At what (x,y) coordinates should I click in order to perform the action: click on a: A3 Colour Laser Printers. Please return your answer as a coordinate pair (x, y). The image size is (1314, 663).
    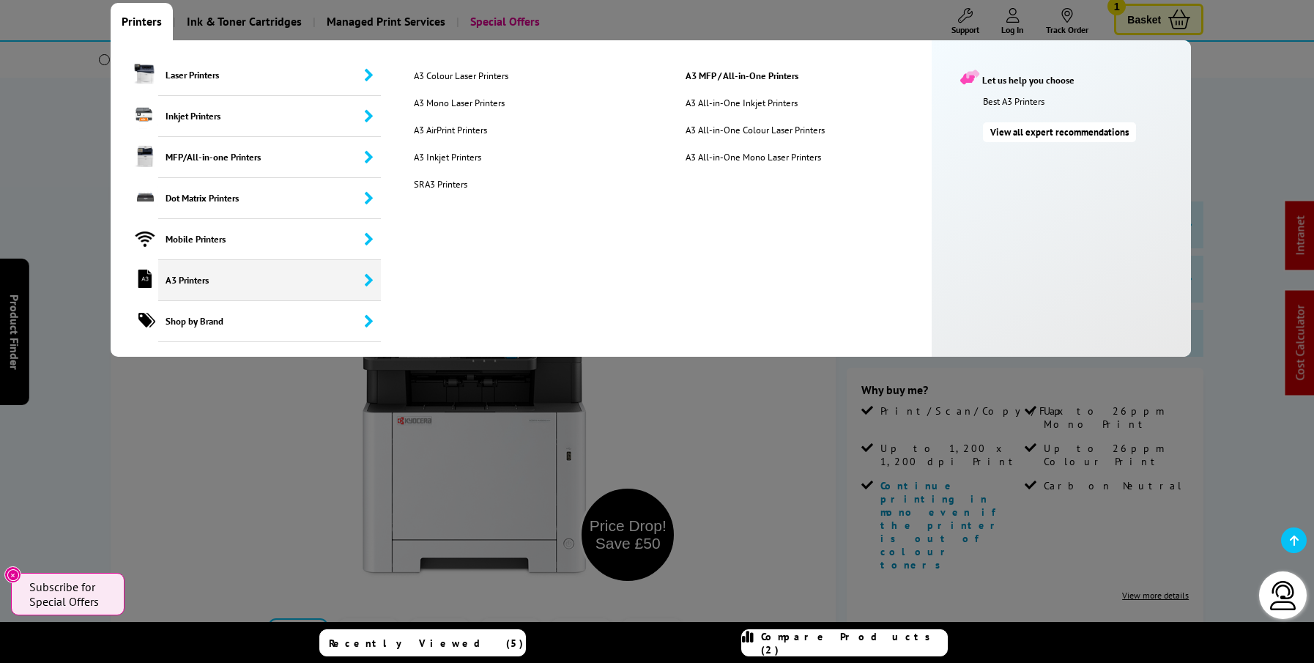
    Looking at the image, I should click on (538, 75).